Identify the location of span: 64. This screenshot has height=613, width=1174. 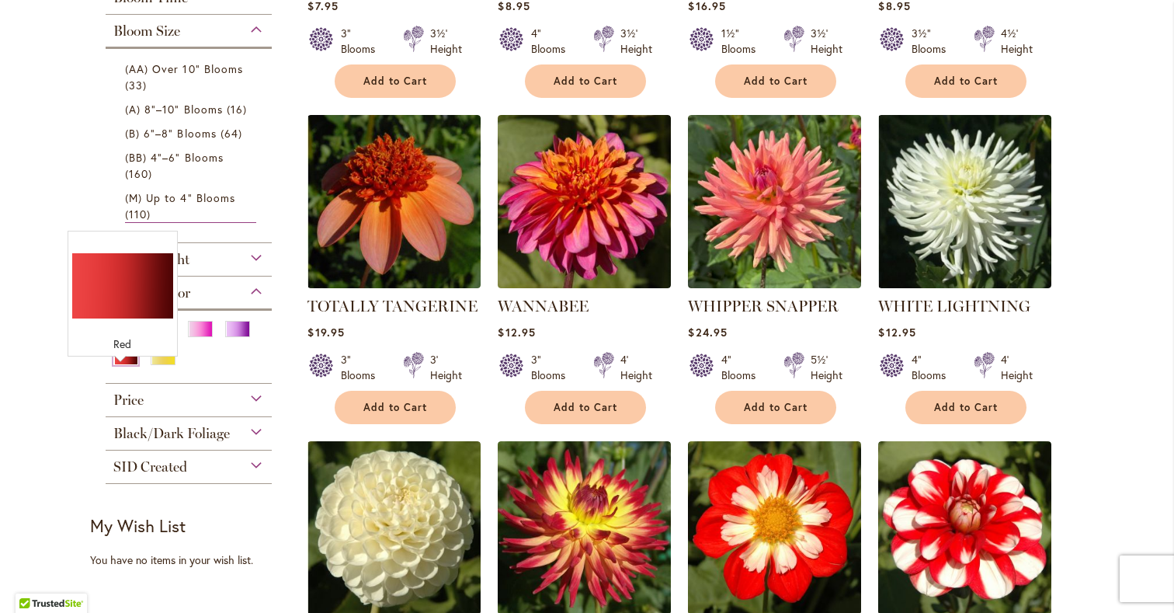
(233, 133).